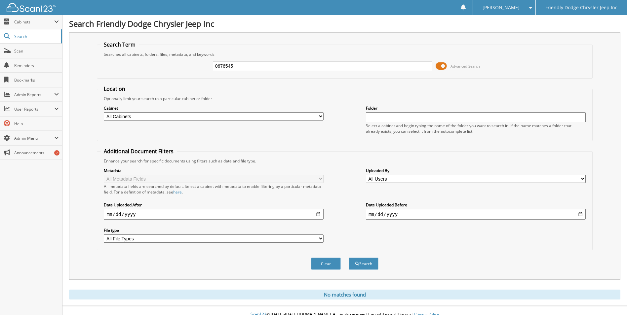  Describe the element at coordinates (363, 264) in the screenshot. I see `button: Search` at that location.